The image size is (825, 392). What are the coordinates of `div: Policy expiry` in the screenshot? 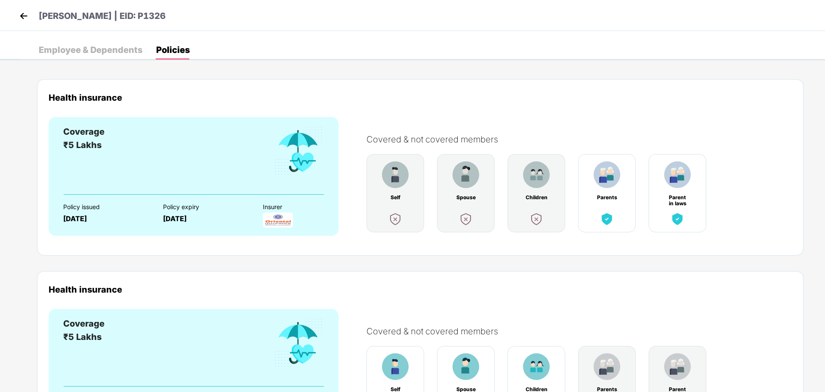 It's located at (205, 207).